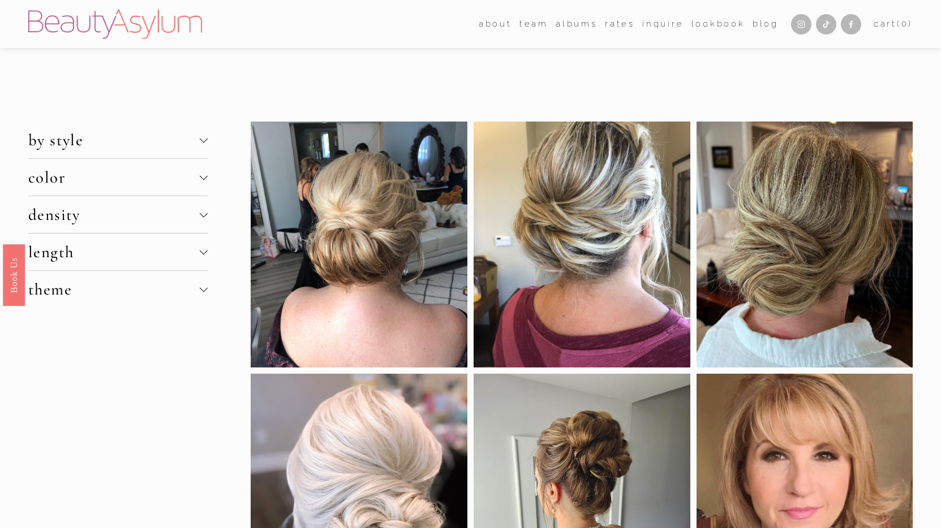  What do you see at coordinates (892, 24) in the screenshot?
I see `a: 0 items in cart` at bounding box center [892, 24].